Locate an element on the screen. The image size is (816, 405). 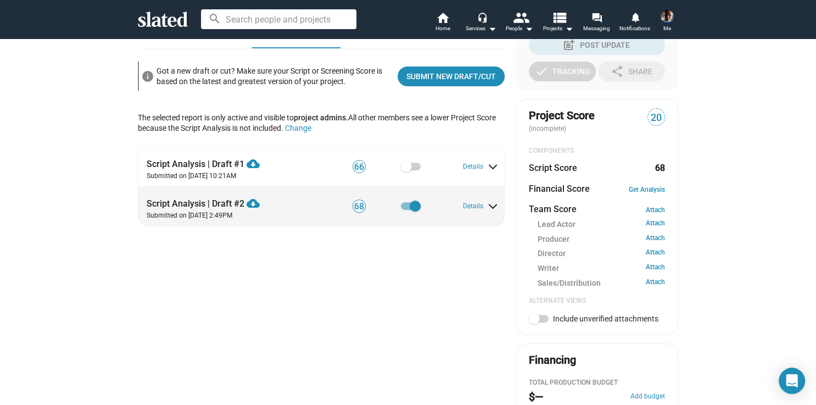
mat-icon: forum is located at coordinates (596, 17).